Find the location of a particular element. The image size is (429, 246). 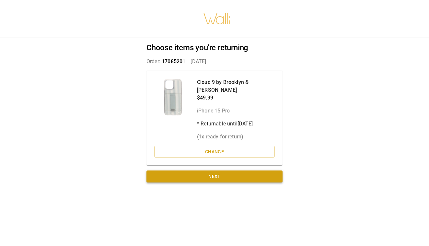

span: 17085201 is located at coordinates (173, 61).